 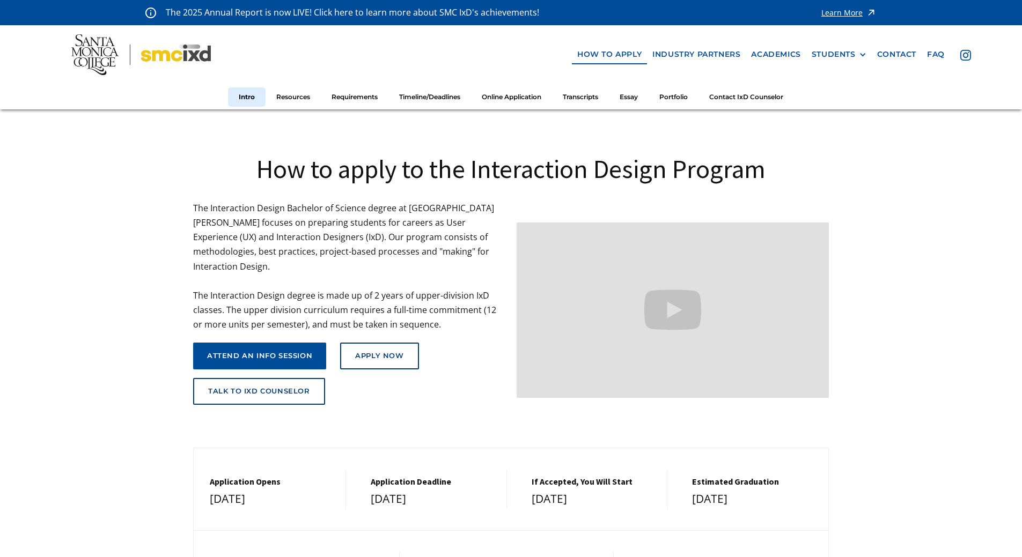 I want to click on img: Santa Monica College - SMC IxD logo, so click(x=141, y=55).